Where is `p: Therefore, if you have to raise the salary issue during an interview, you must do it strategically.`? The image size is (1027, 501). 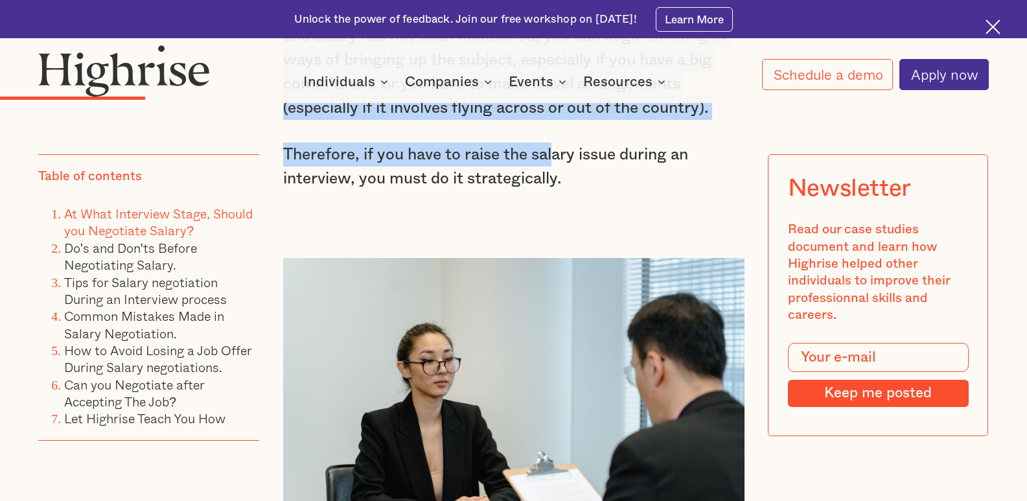 p: Therefore, if you have to raise the salary issue during an interview, you must do it strategically. is located at coordinates (514, 167).